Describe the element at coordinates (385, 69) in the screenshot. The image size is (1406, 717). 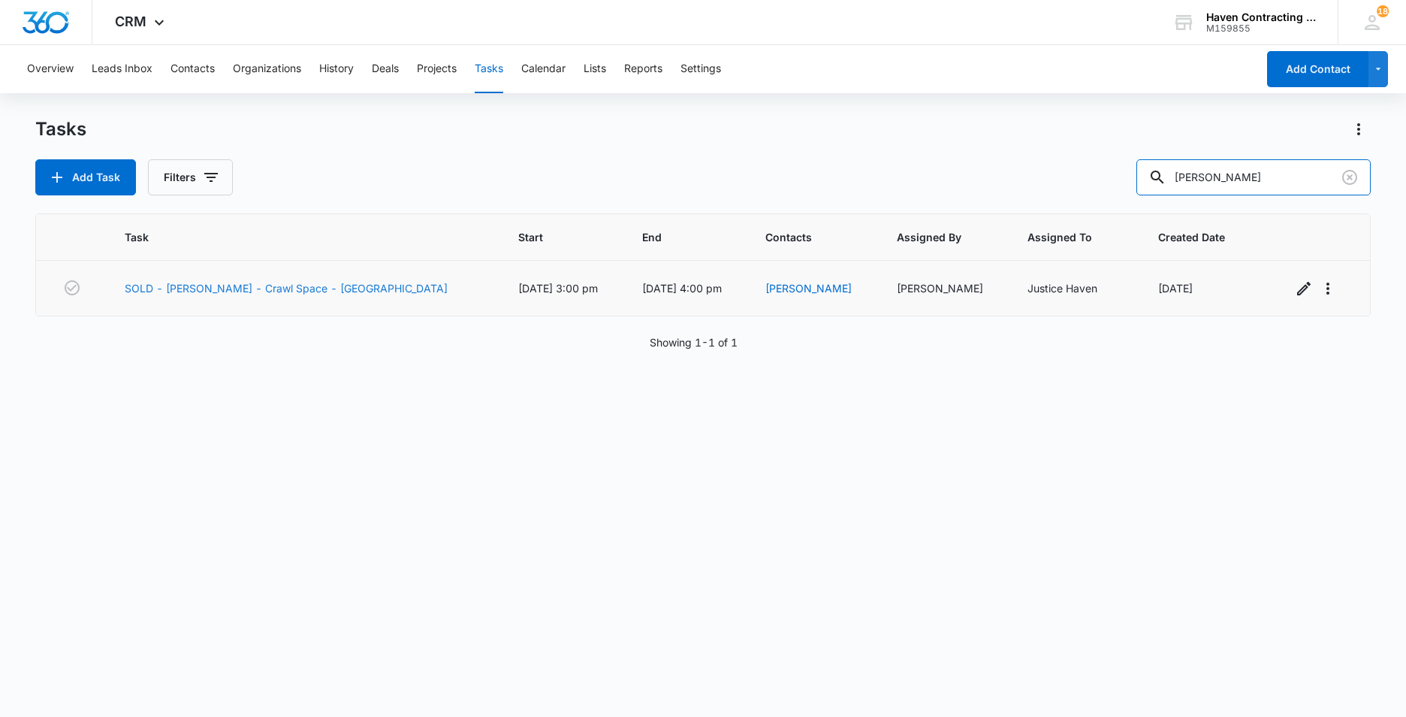
I see `button: Deals` at that location.